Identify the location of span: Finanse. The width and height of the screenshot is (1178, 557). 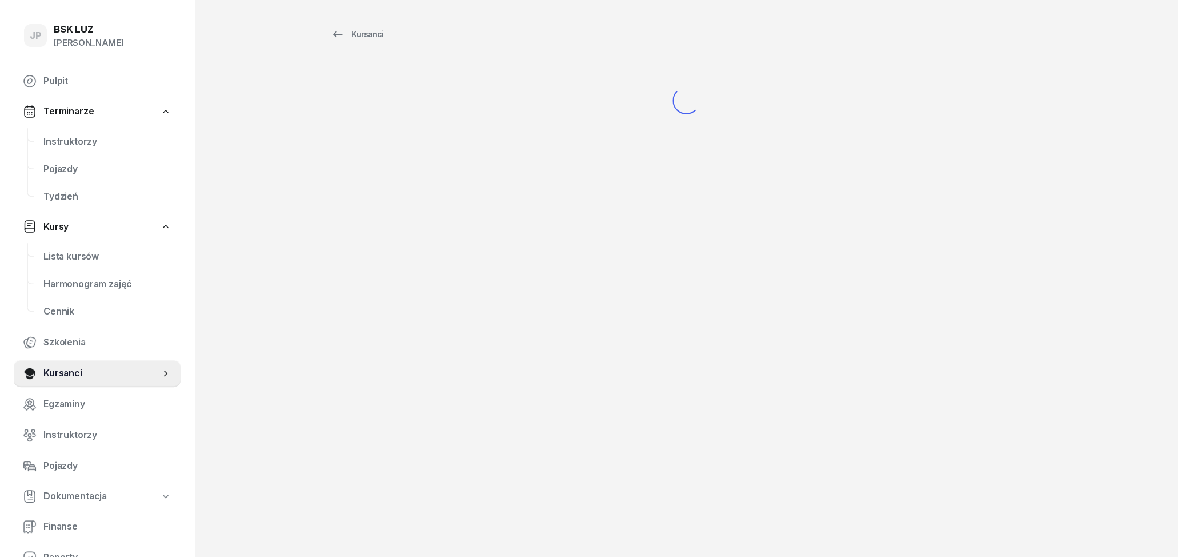
(107, 526).